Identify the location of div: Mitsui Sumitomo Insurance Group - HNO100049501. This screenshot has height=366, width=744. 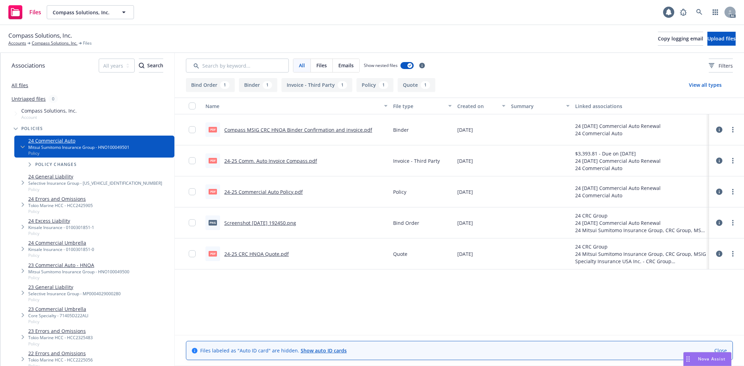
(79, 147).